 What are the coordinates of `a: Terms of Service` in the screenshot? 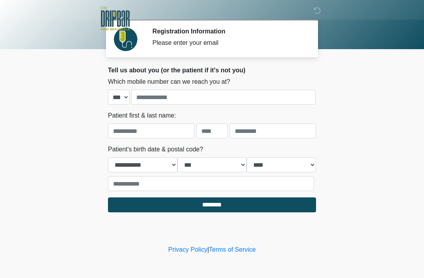 It's located at (232, 249).